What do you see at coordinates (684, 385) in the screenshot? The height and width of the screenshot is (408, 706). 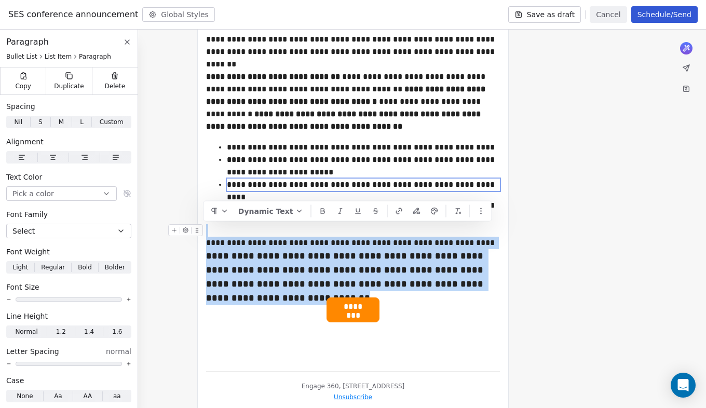 I see `div: Open Intercom Messenger` at bounding box center [684, 385].